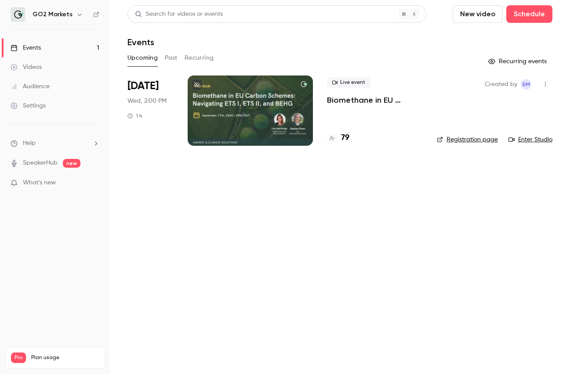  What do you see at coordinates (375, 100) in the screenshot?
I see `a: Biomethane in EU Carbon Schemes: Navigating ETS I, ETS II, and BEHG` at bounding box center [375, 100].